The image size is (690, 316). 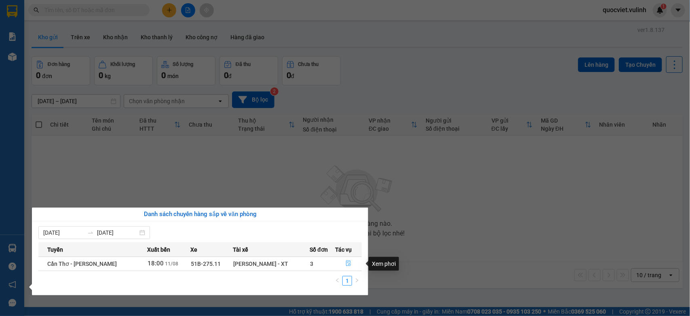 I want to click on input: Đến ngày, so click(x=117, y=233).